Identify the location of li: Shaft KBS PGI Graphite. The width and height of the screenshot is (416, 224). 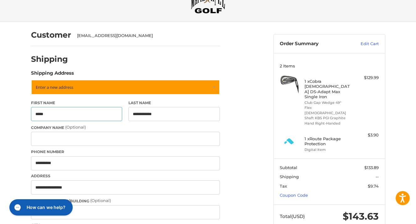
(328, 118).